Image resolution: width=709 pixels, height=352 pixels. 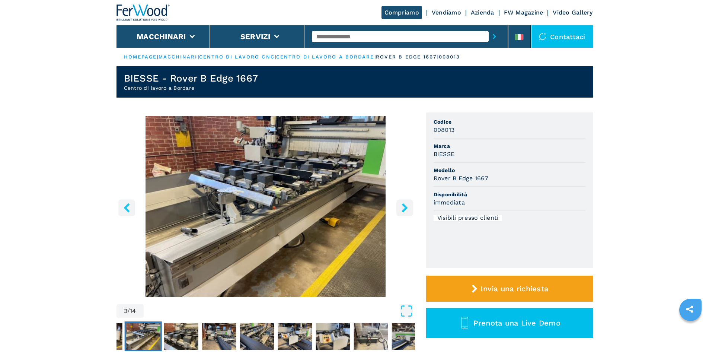 I want to click on button: Go to Slide 10, so click(x=409, y=336).